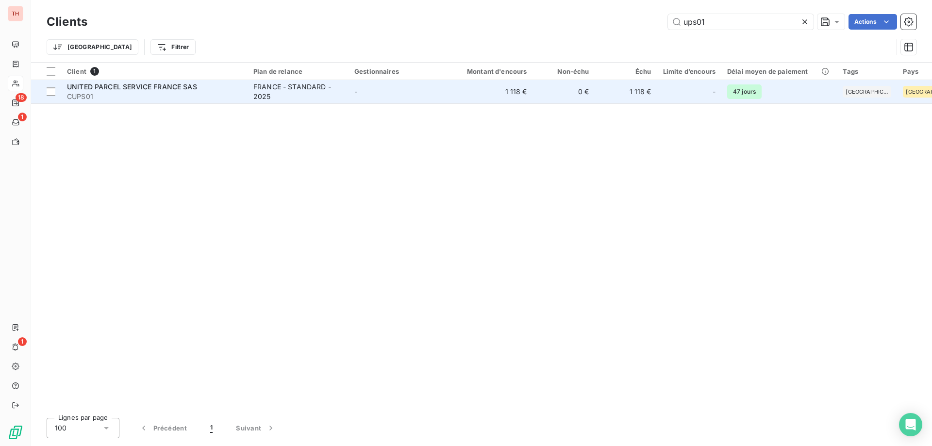 The width and height of the screenshot is (932, 446). I want to click on span: UNITED PARCEL SERVICE FRANCE SAS, so click(132, 86).